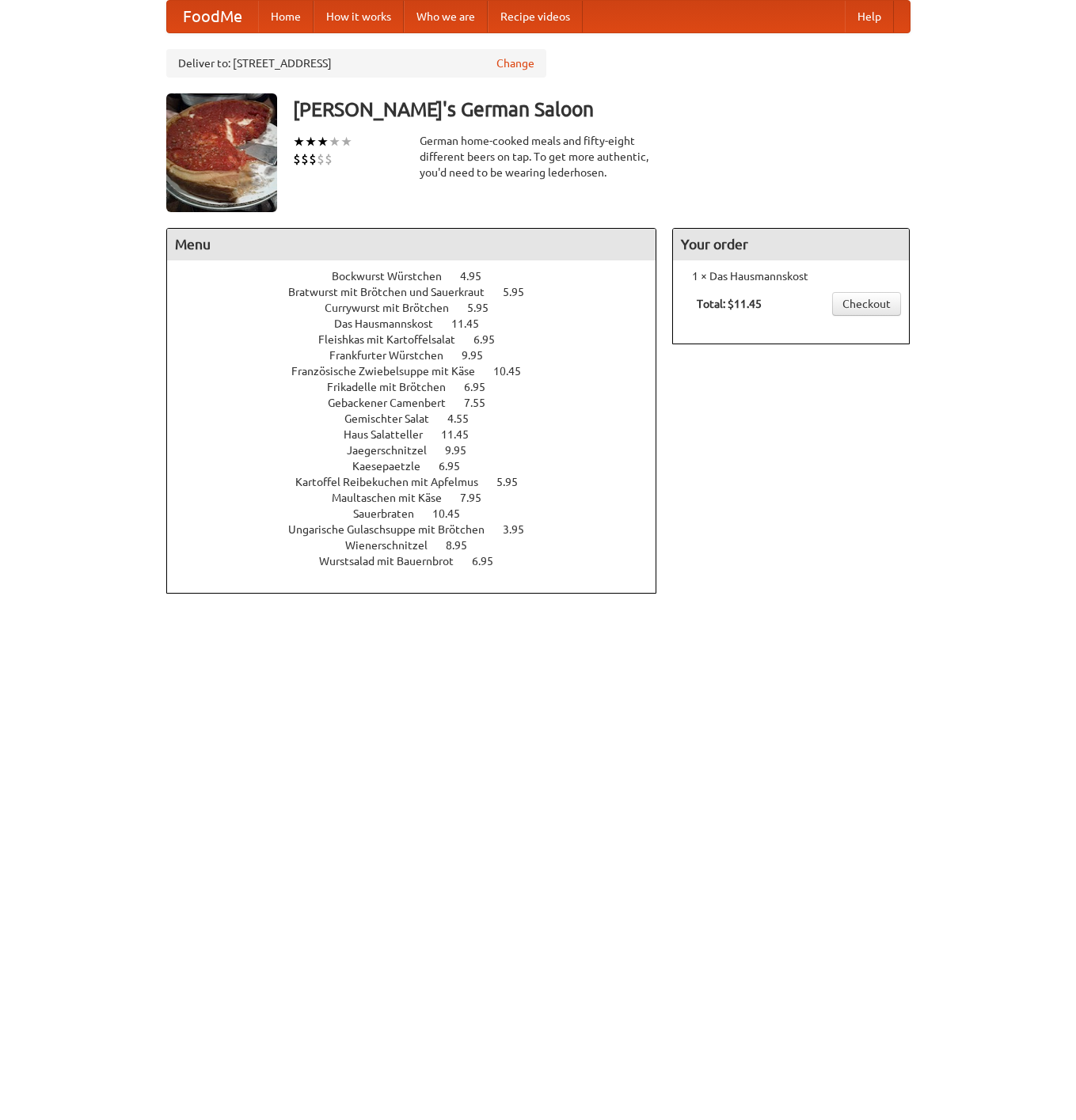  Describe the element at coordinates (421, 514) in the screenshot. I see `a: Sauerbraten 10.45` at that location.